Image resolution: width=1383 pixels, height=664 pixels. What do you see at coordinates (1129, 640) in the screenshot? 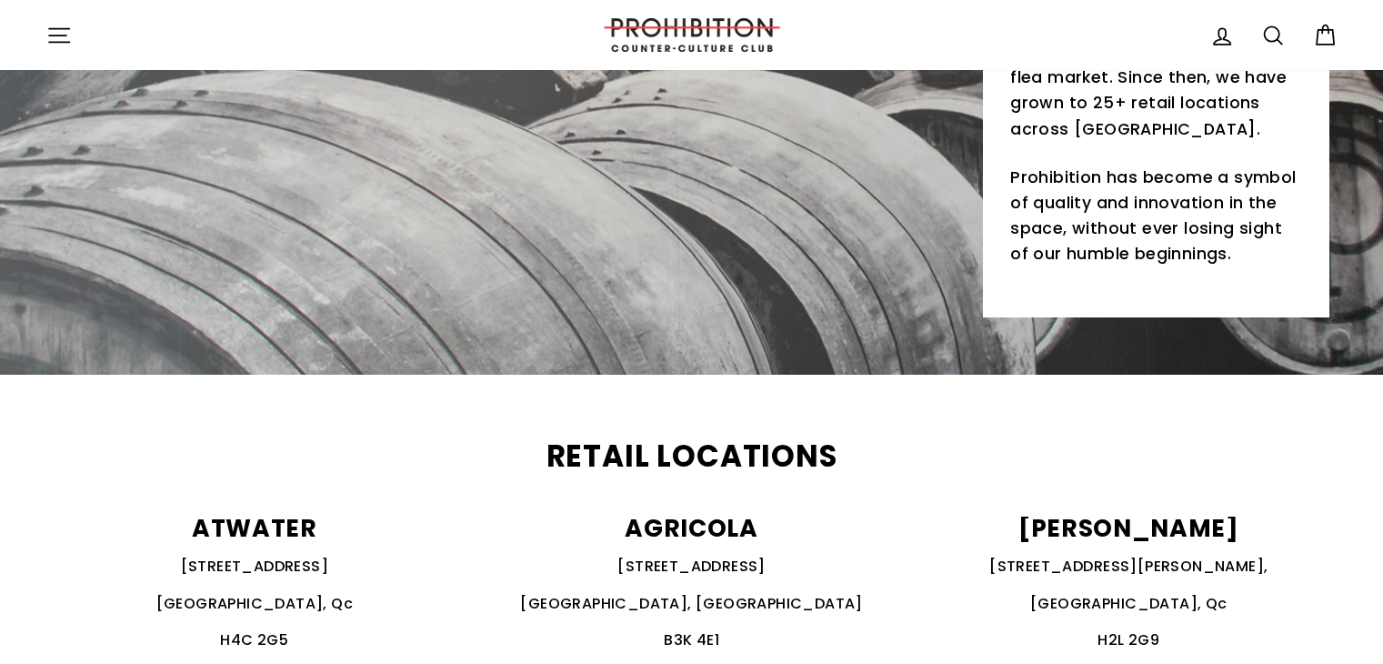
I see `p: H2L 2G9` at bounding box center [1129, 640].